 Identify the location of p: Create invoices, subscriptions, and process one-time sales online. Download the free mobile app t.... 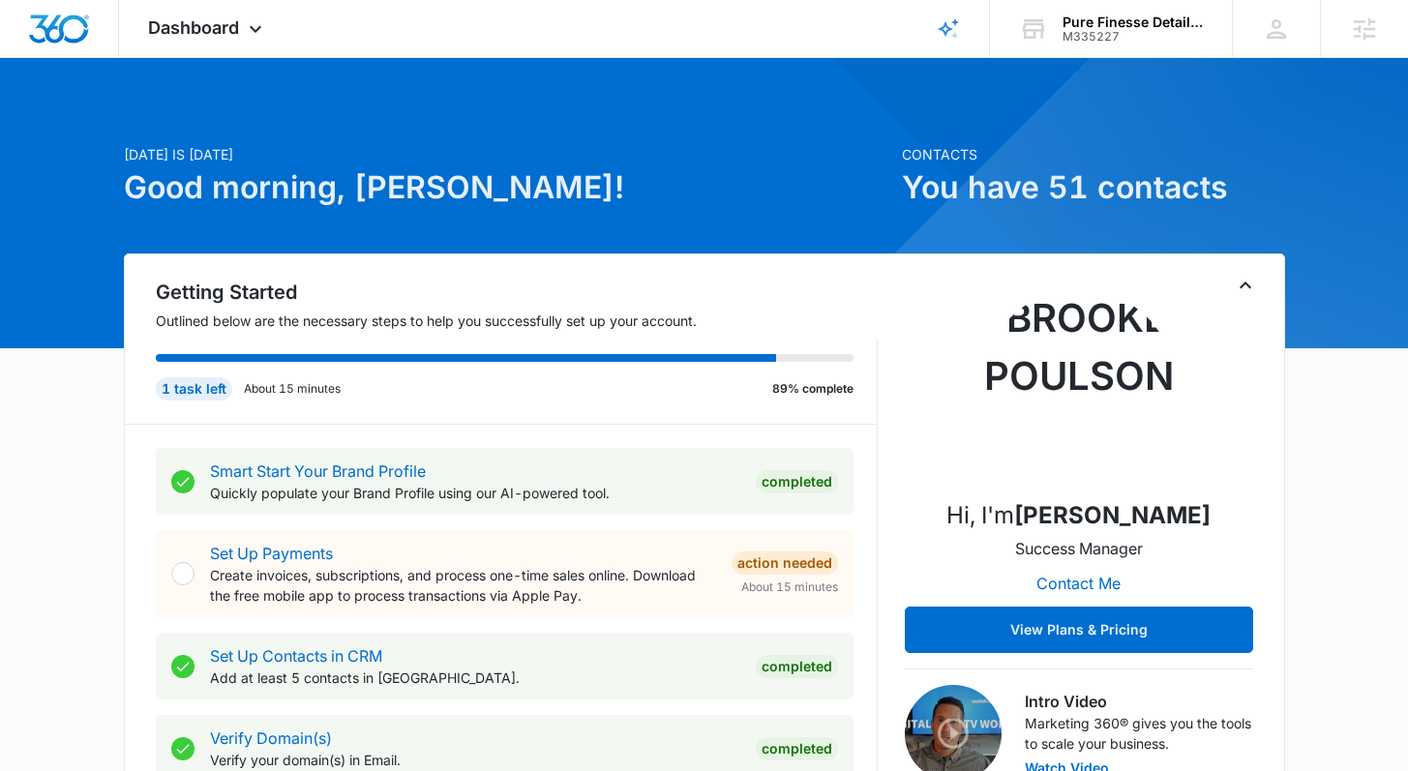
(462, 585).